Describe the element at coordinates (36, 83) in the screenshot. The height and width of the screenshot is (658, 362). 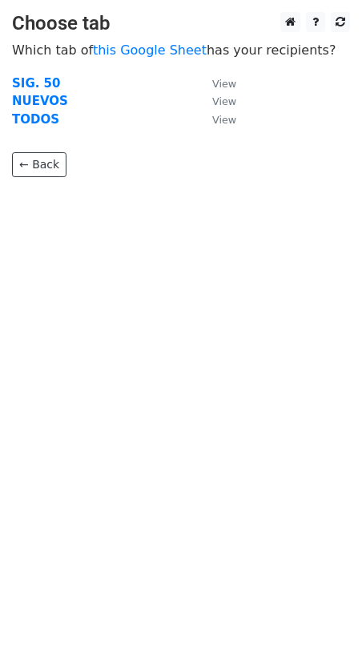
I see `a: SIG. 50` at that location.